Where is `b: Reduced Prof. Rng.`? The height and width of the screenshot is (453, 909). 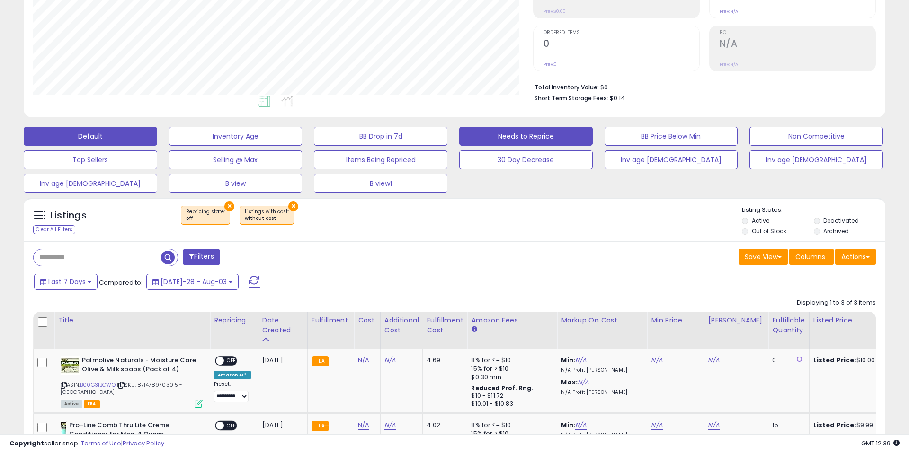
b: Reduced Prof. Rng. is located at coordinates (502, 388).